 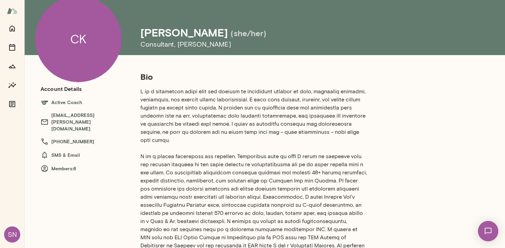 I want to click on button: Documents, so click(x=12, y=104).